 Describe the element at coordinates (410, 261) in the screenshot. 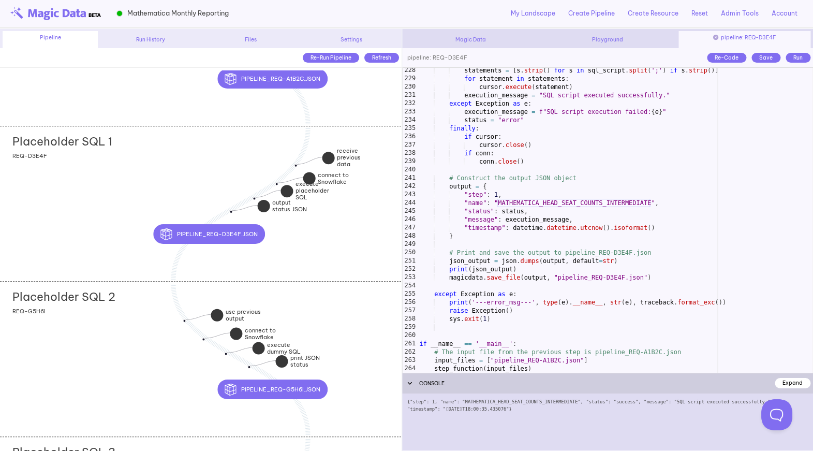

I see `div: 251` at that location.